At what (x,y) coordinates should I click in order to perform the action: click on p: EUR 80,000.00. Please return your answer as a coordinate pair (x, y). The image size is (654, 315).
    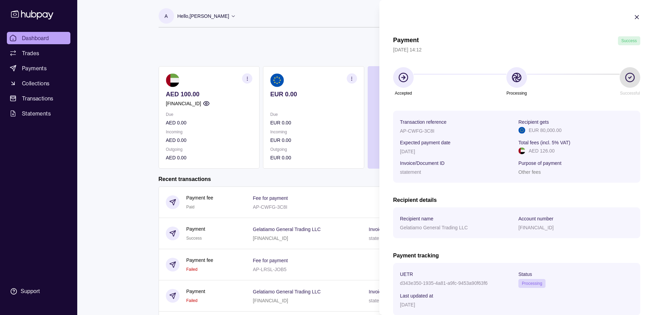
    Looking at the image, I should click on (545, 130).